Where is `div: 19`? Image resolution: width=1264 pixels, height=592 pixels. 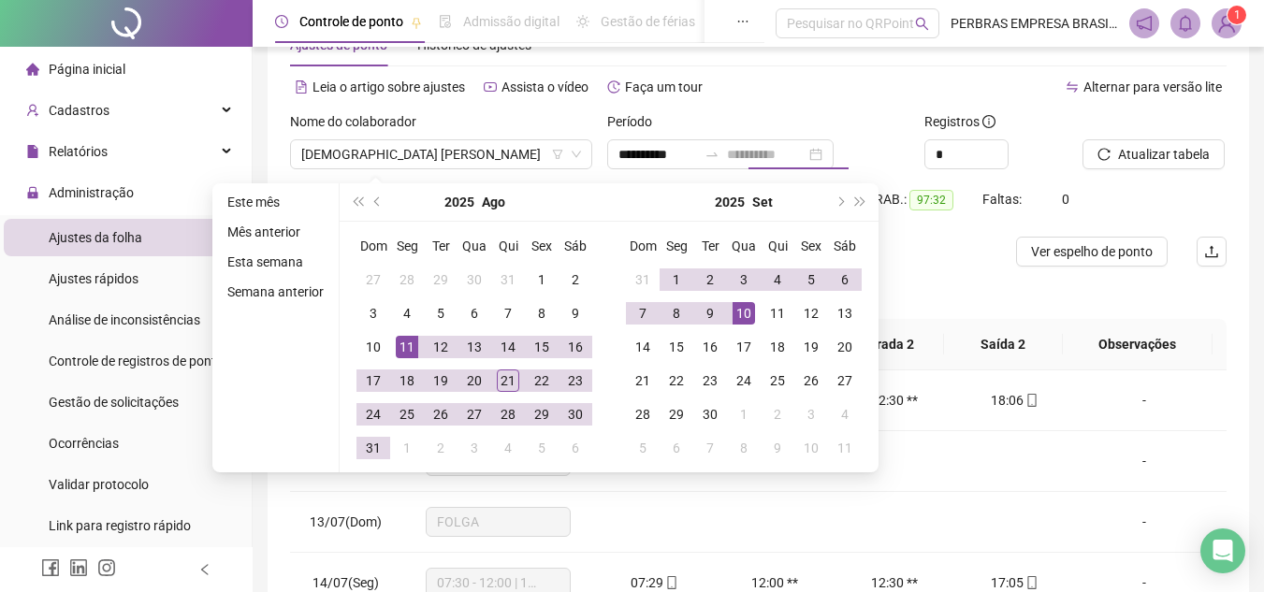
div: 19 is located at coordinates (441, 381).